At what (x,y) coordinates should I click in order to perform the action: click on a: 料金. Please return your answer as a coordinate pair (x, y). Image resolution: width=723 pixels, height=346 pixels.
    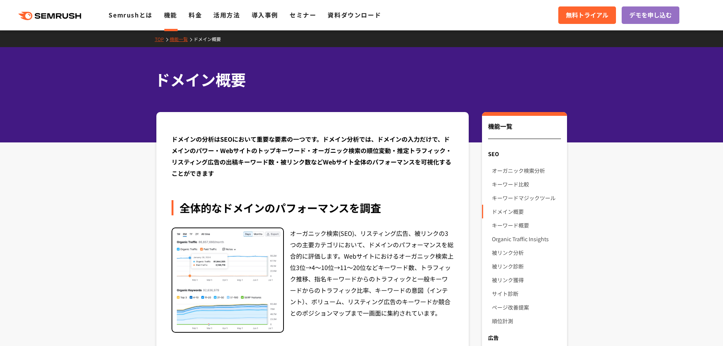
    Looking at the image, I should click on (195, 15).